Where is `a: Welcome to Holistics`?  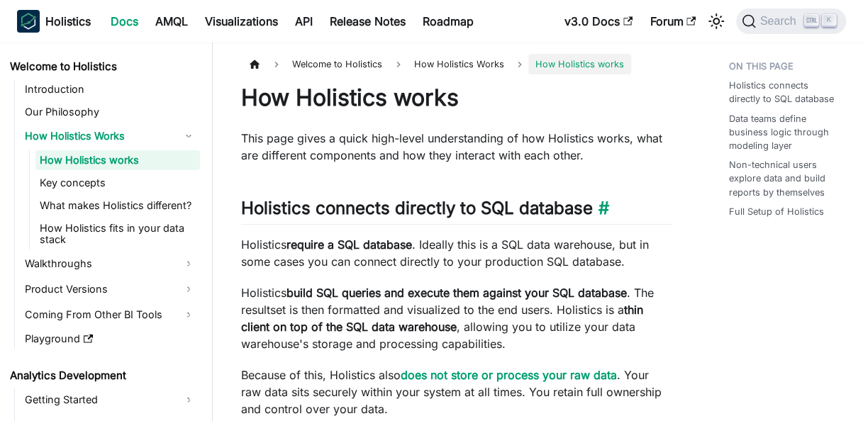
a: Welcome to Holistics is located at coordinates (103, 67).